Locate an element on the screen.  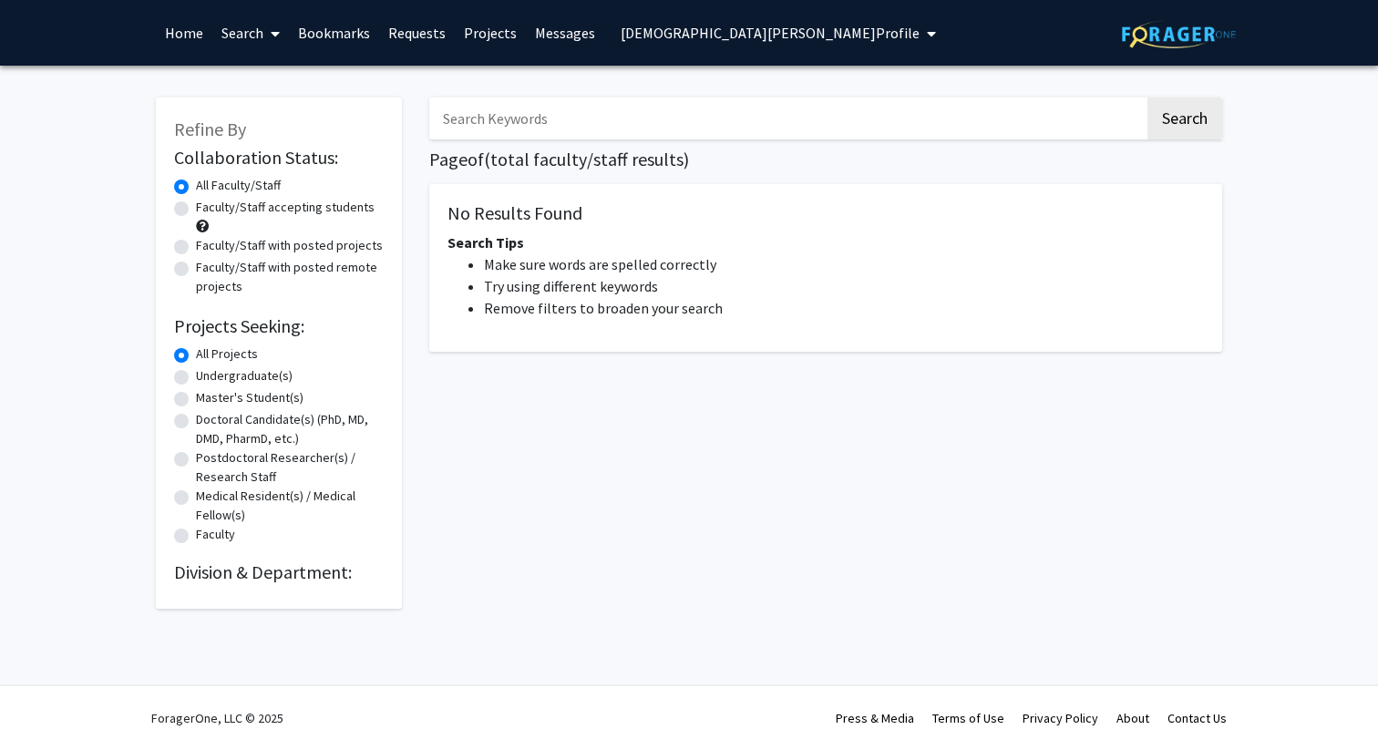
a: Requests is located at coordinates (416, 33).